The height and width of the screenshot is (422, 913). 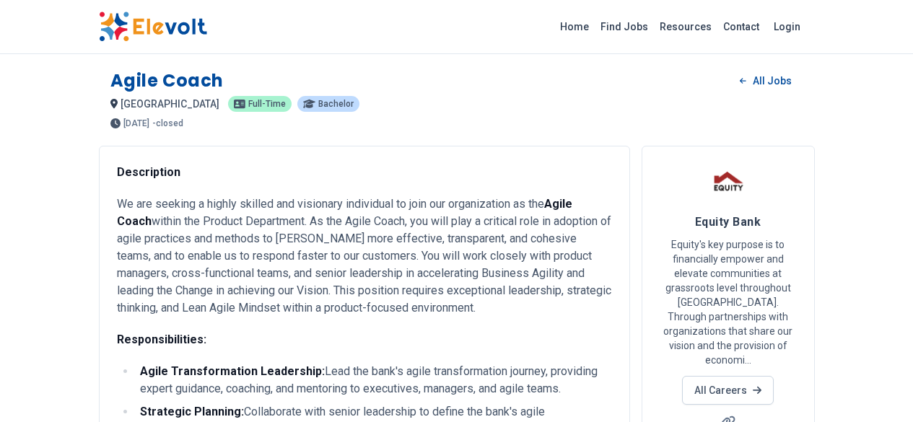 I want to click on strong: Agile Transformation Leadership:, so click(x=232, y=371).